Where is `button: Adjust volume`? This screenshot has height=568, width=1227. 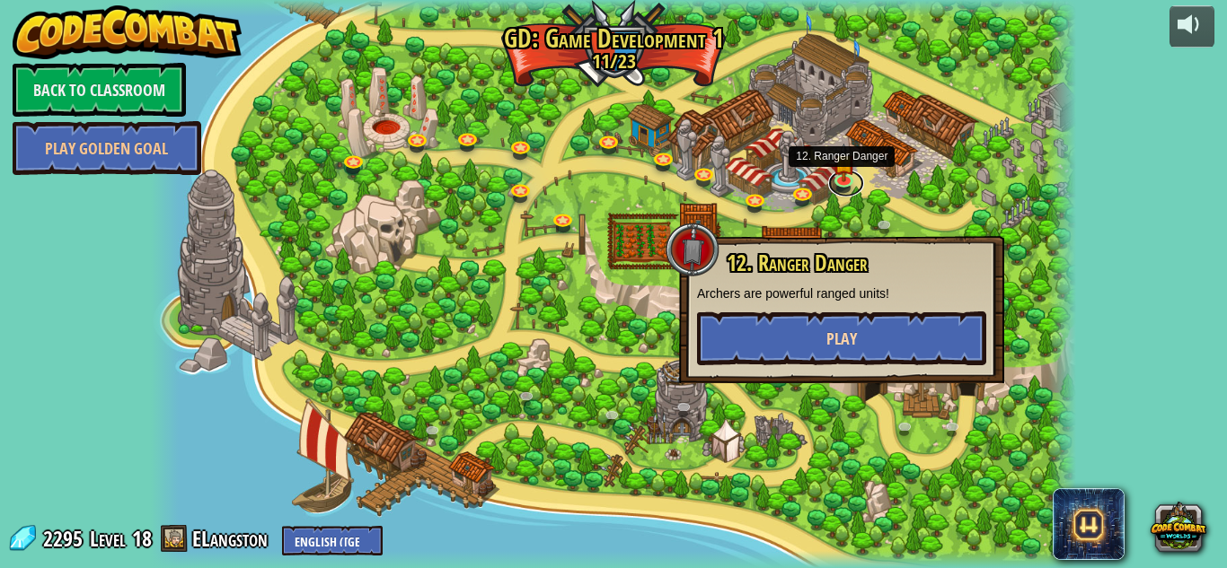
button: Adjust volume is located at coordinates (1192, 26).